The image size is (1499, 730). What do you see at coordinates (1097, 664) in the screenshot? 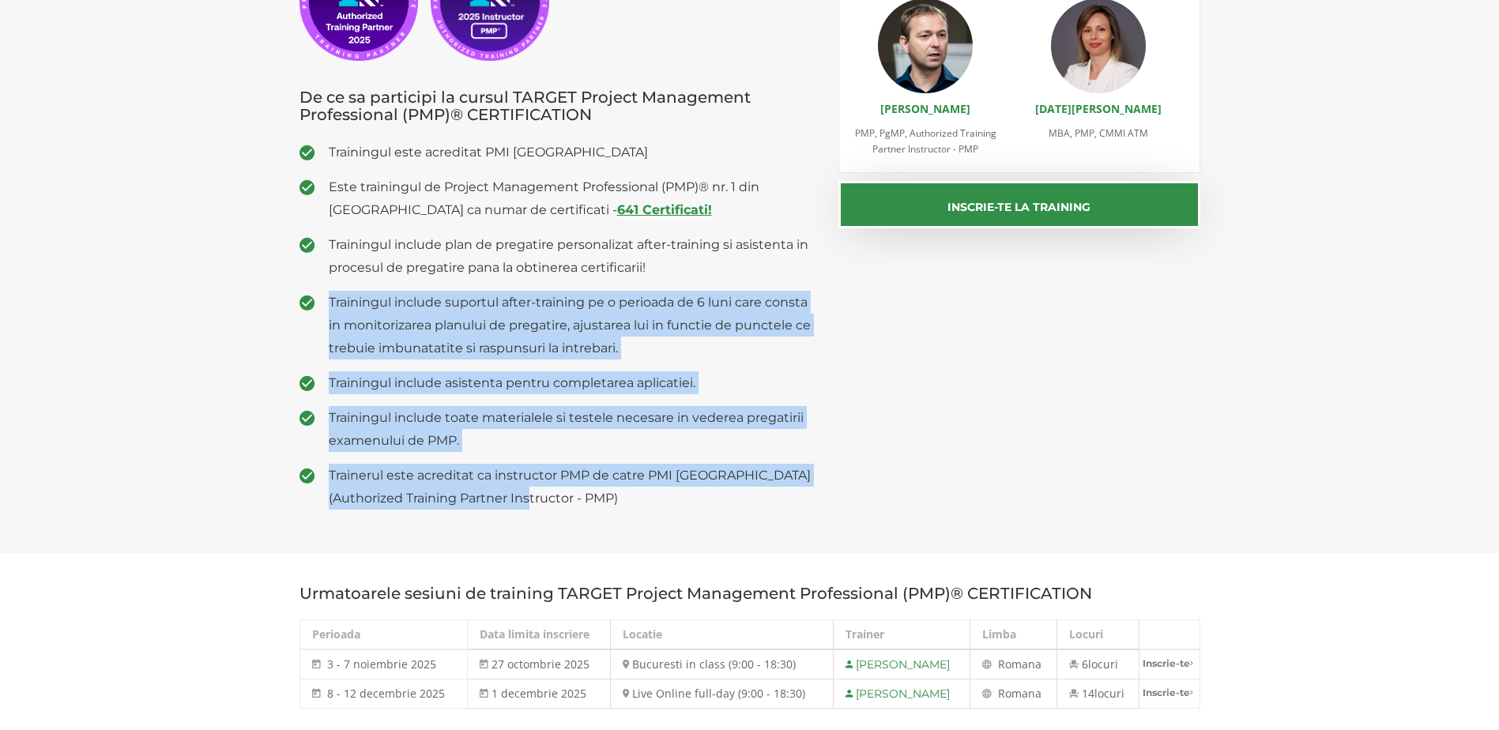
I see `td: 6` at bounding box center [1097, 664].